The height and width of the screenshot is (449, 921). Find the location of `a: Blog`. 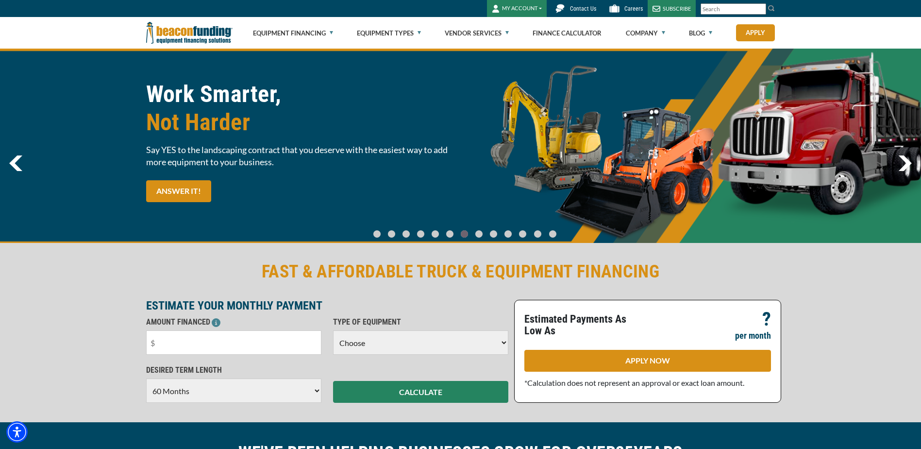

a: Blog is located at coordinates (701, 33).